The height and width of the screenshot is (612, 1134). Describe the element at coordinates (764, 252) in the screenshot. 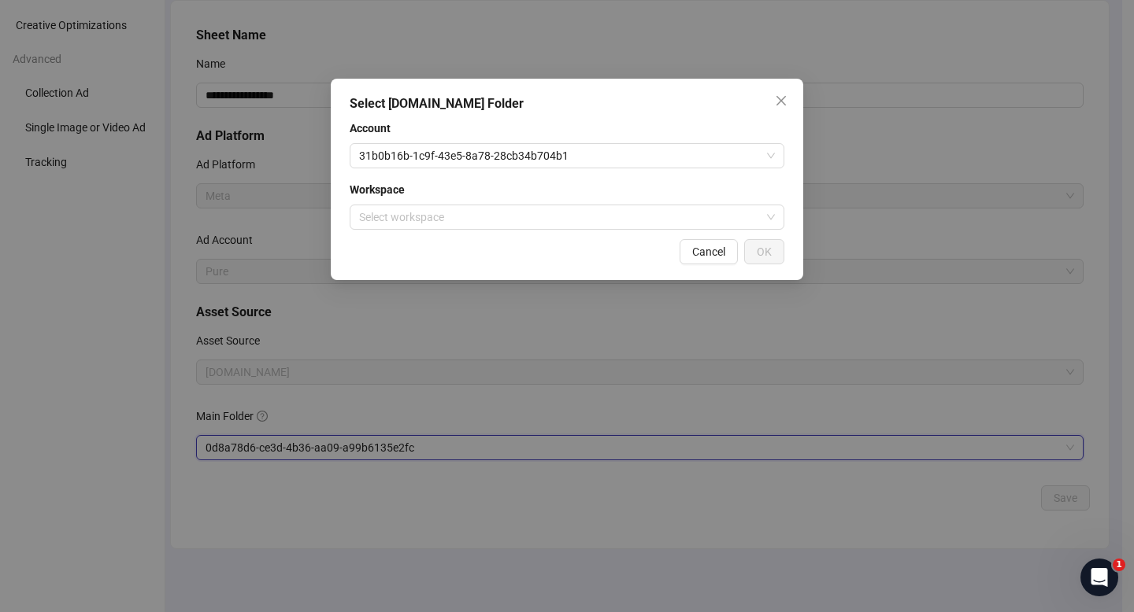

I see `button: OK` at that location.